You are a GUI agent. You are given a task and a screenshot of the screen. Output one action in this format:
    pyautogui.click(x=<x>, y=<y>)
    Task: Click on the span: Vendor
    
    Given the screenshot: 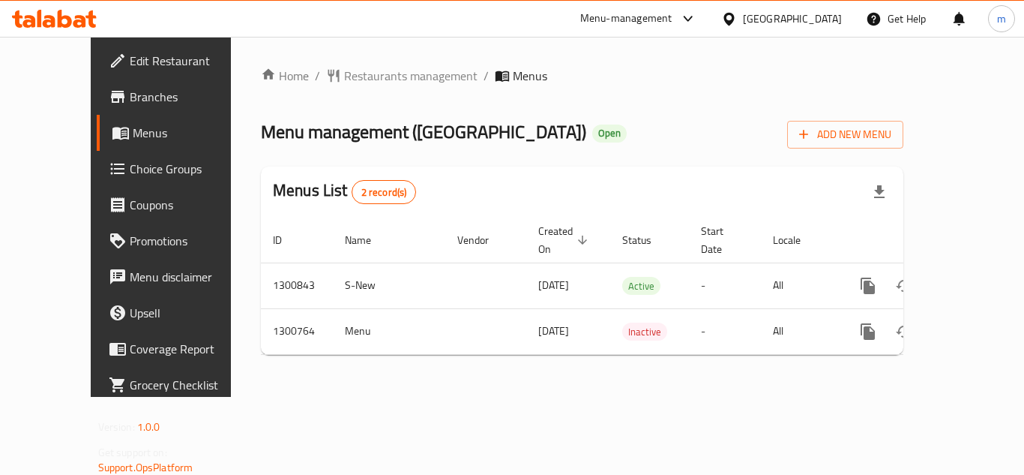 What is the action you would take?
    pyautogui.click(x=483, y=240)
    